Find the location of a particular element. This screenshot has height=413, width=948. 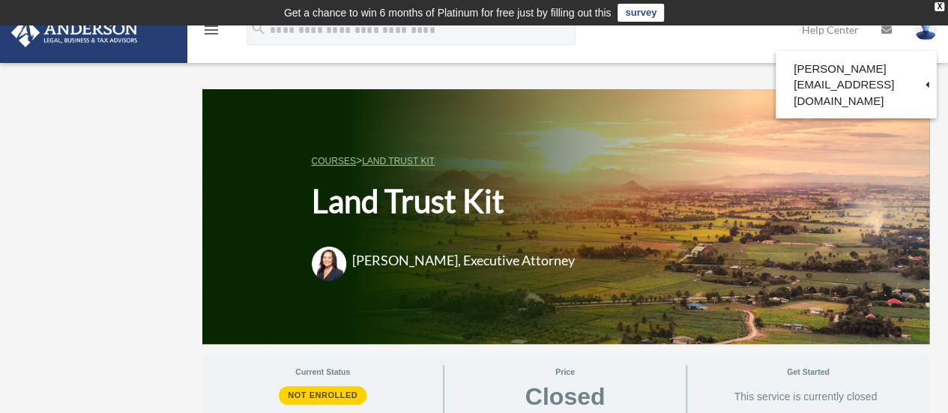

img: Amanda-Wylanda.png is located at coordinates (329, 264).